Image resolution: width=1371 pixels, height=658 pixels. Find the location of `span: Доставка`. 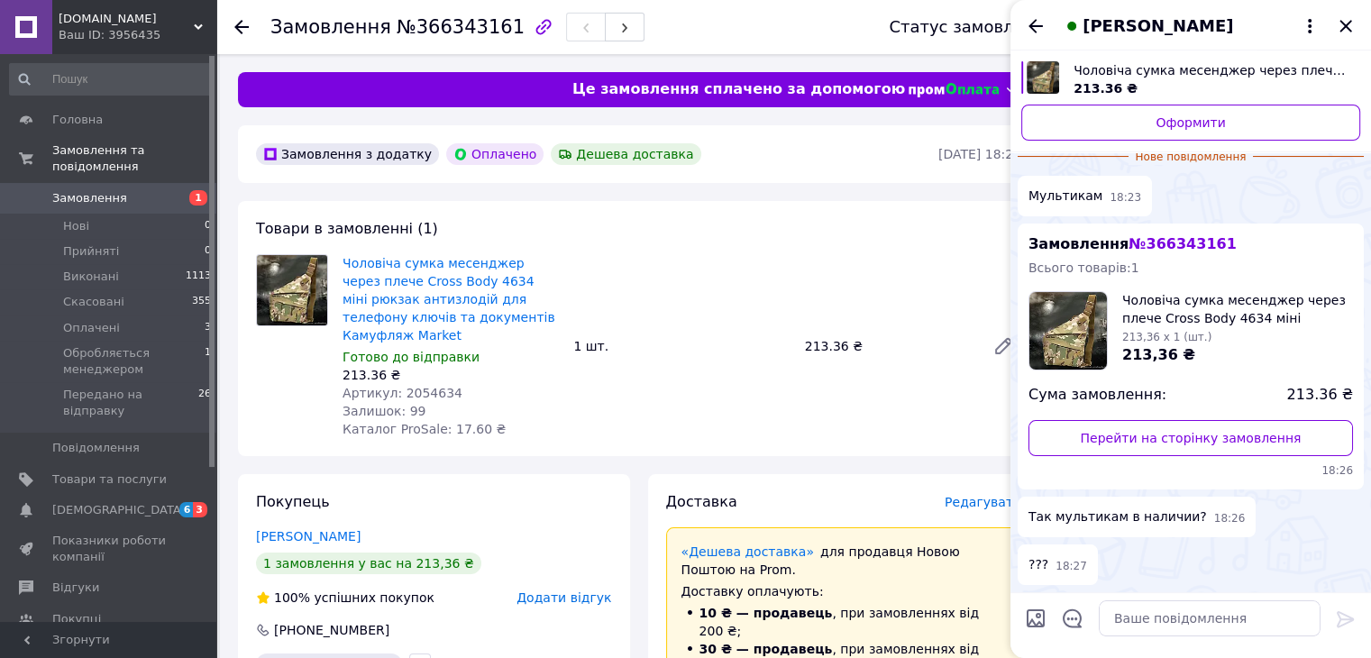

span: Доставка is located at coordinates (701, 501).